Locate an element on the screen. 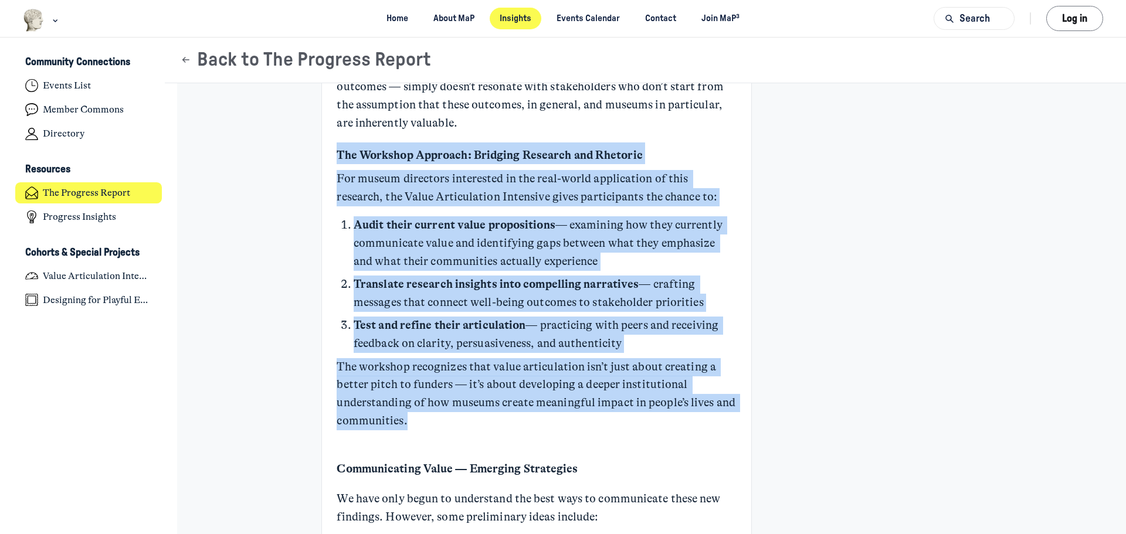  a: Events Calendar is located at coordinates (588, 18).